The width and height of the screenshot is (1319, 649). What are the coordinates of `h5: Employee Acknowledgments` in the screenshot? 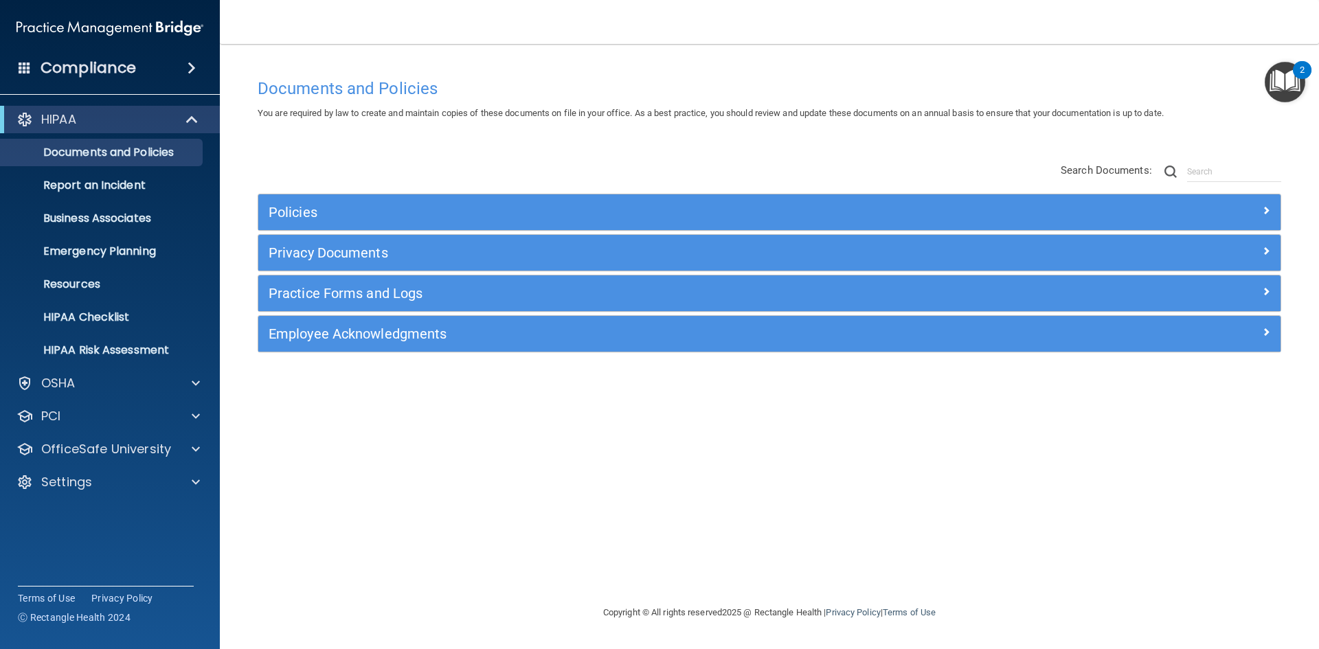 It's located at (641, 334).